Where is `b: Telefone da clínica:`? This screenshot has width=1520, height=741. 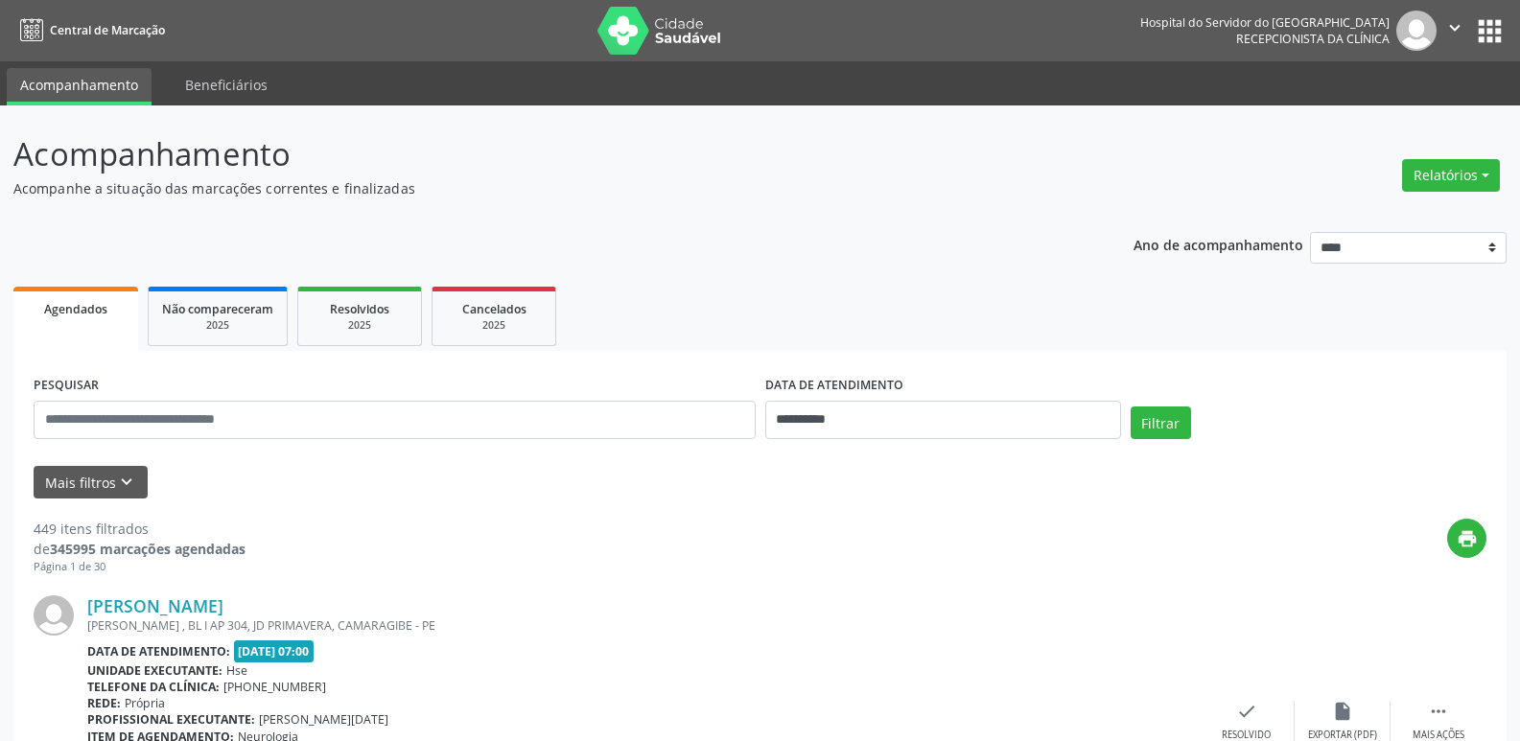 b: Telefone da clínica: is located at coordinates (153, 687).